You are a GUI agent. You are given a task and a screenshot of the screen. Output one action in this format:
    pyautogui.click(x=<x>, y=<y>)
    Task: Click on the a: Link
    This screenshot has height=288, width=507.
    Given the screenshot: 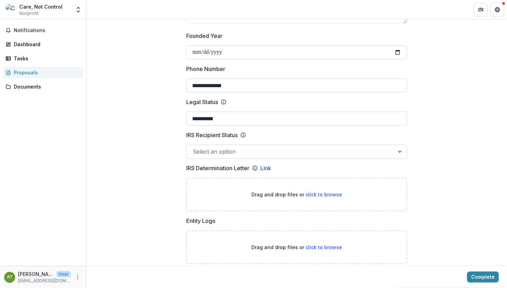 What is the action you would take?
    pyautogui.click(x=266, y=168)
    